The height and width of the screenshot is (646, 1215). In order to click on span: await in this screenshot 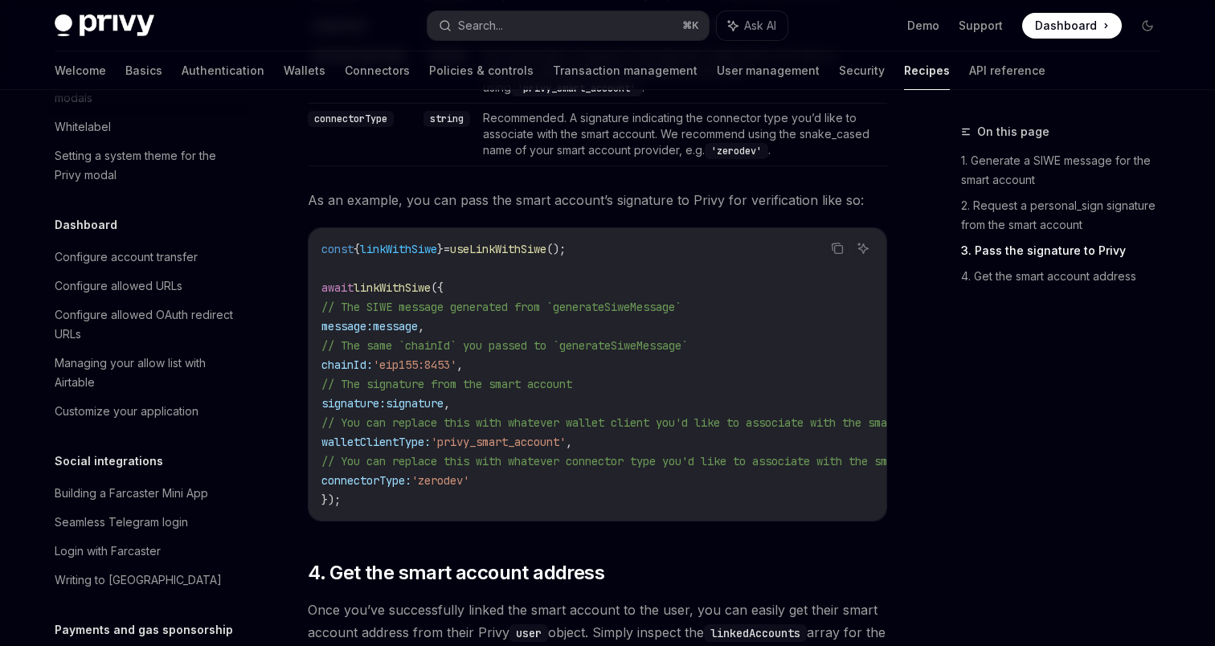, I will do `click(338, 288)`.